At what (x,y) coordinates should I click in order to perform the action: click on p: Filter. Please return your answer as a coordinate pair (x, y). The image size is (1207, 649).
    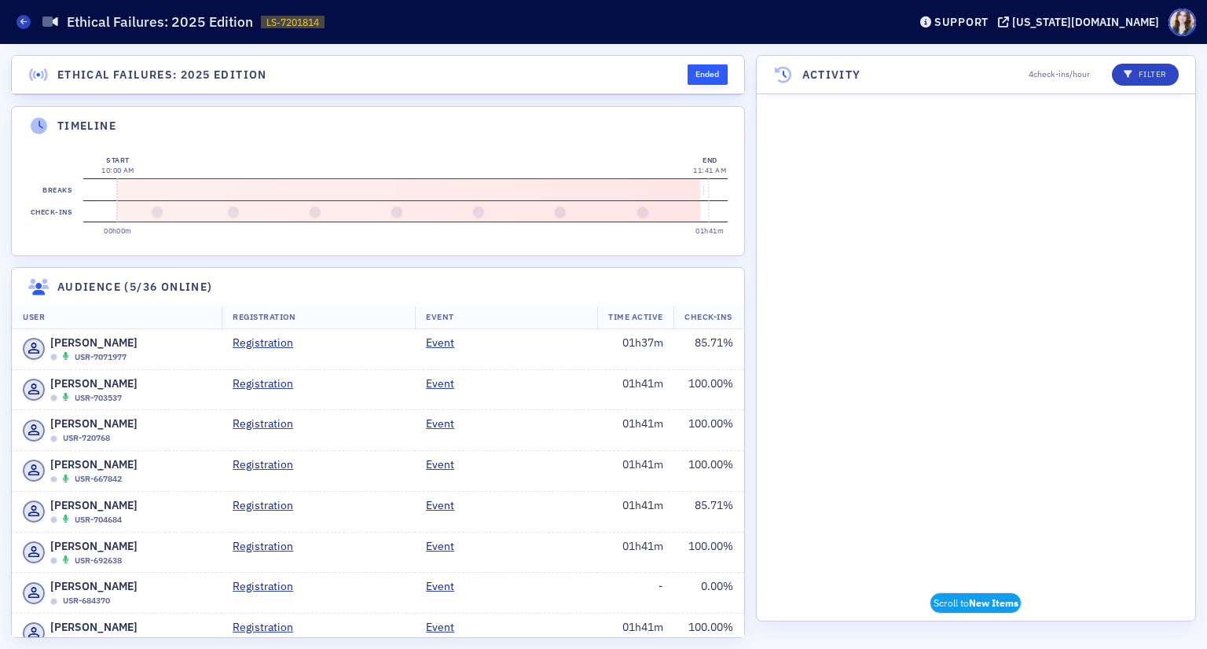
    Looking at the image, I should click on (1145, 75).